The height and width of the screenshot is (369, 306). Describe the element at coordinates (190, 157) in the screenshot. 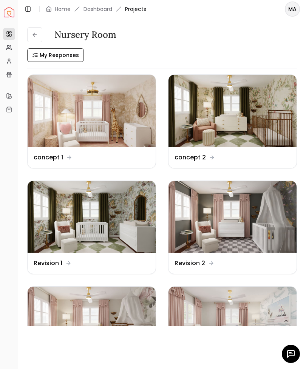

I see `dd: concept 2` at that location.